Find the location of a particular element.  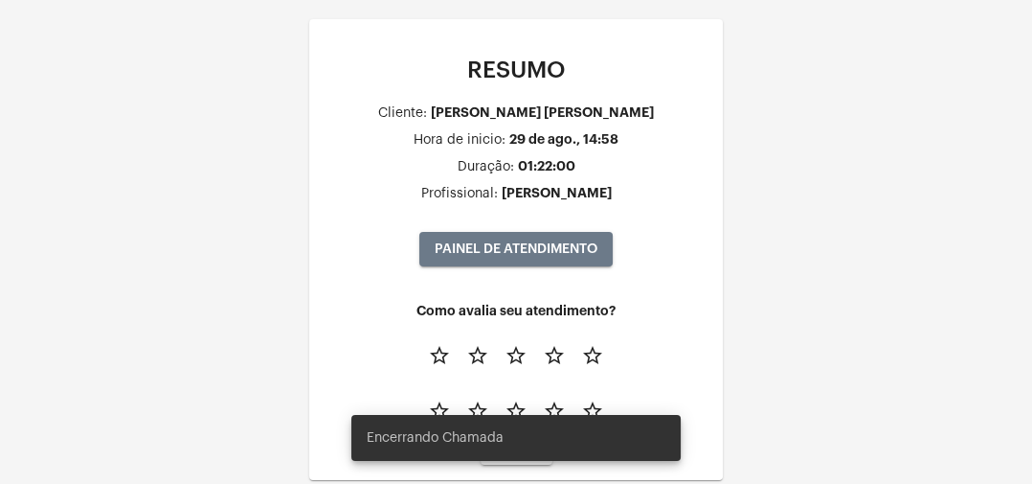

div: Cliente: is located at coordinates (402, 113).